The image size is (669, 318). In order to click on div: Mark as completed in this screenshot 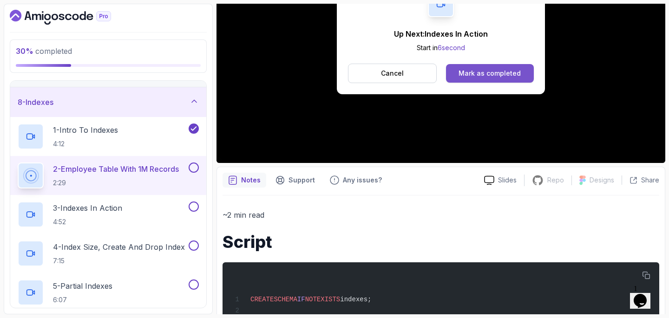, I will do `click(490, 73)`.